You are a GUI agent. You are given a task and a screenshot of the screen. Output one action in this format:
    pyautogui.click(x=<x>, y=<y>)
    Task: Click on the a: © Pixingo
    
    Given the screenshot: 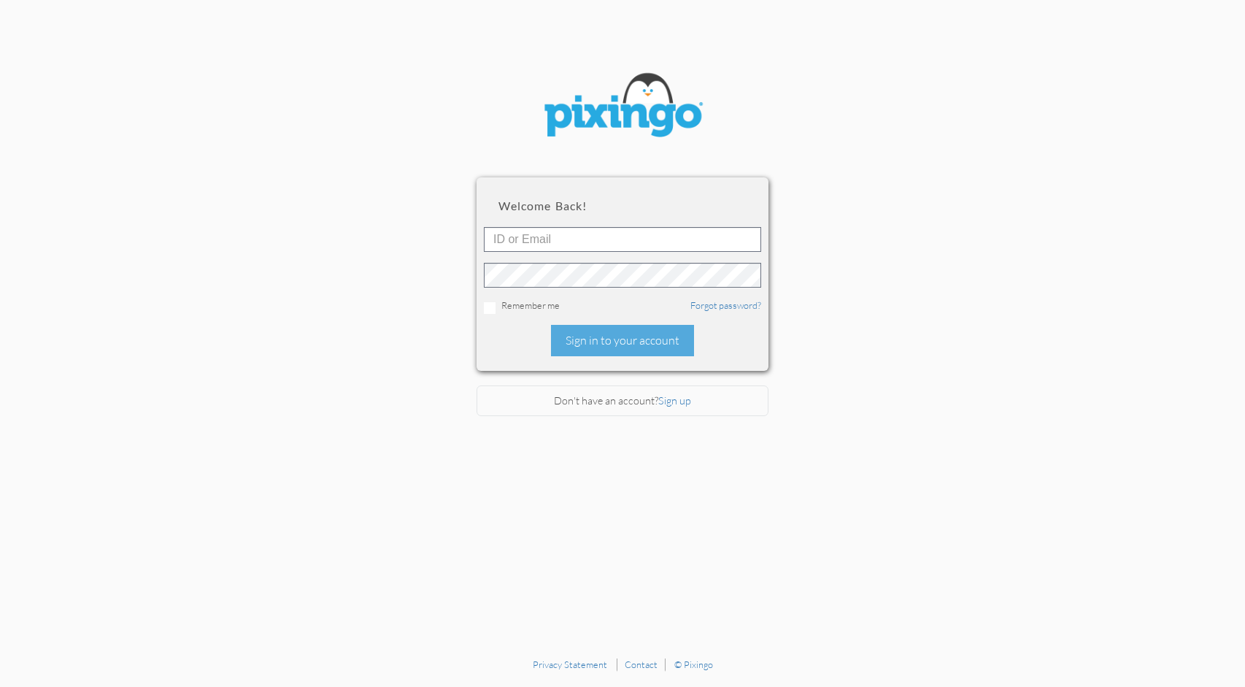 What is the action you would take?
    pyautogui.click(x=694, y=664)
    